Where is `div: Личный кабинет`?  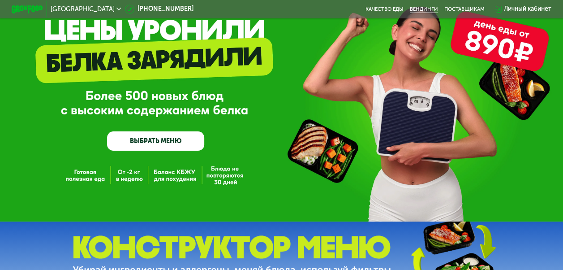
div: Личный кабинет is located at coordinates (528, 9).